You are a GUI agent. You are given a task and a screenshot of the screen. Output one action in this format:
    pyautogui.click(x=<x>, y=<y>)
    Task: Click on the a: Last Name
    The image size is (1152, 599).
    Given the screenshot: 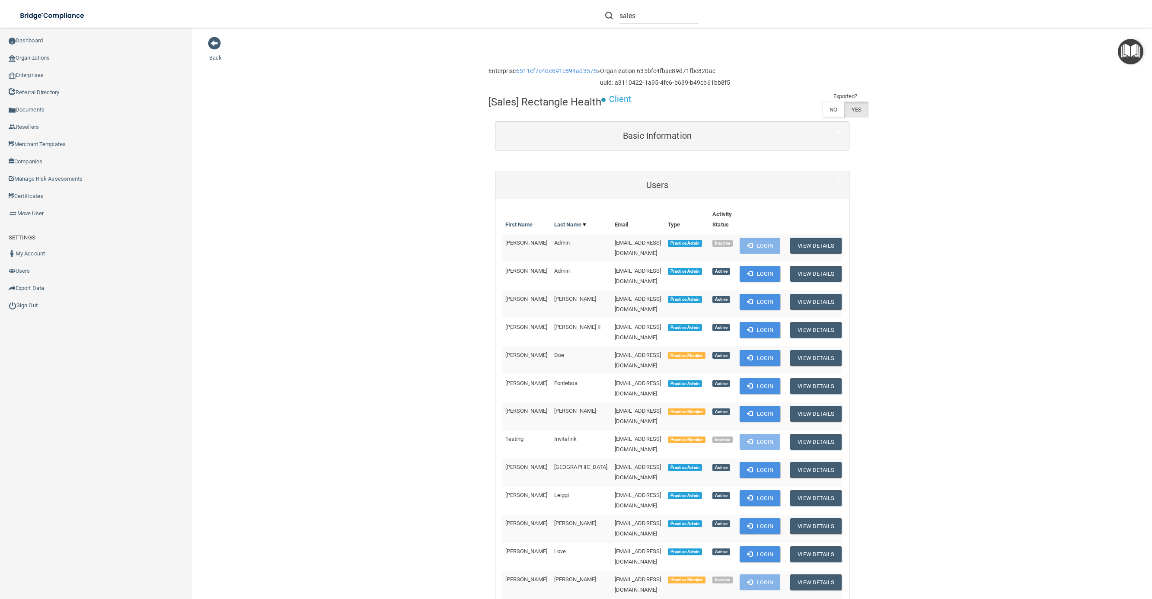 What is the action you would take?
    pyautogui.click(x=570, y=225)
    